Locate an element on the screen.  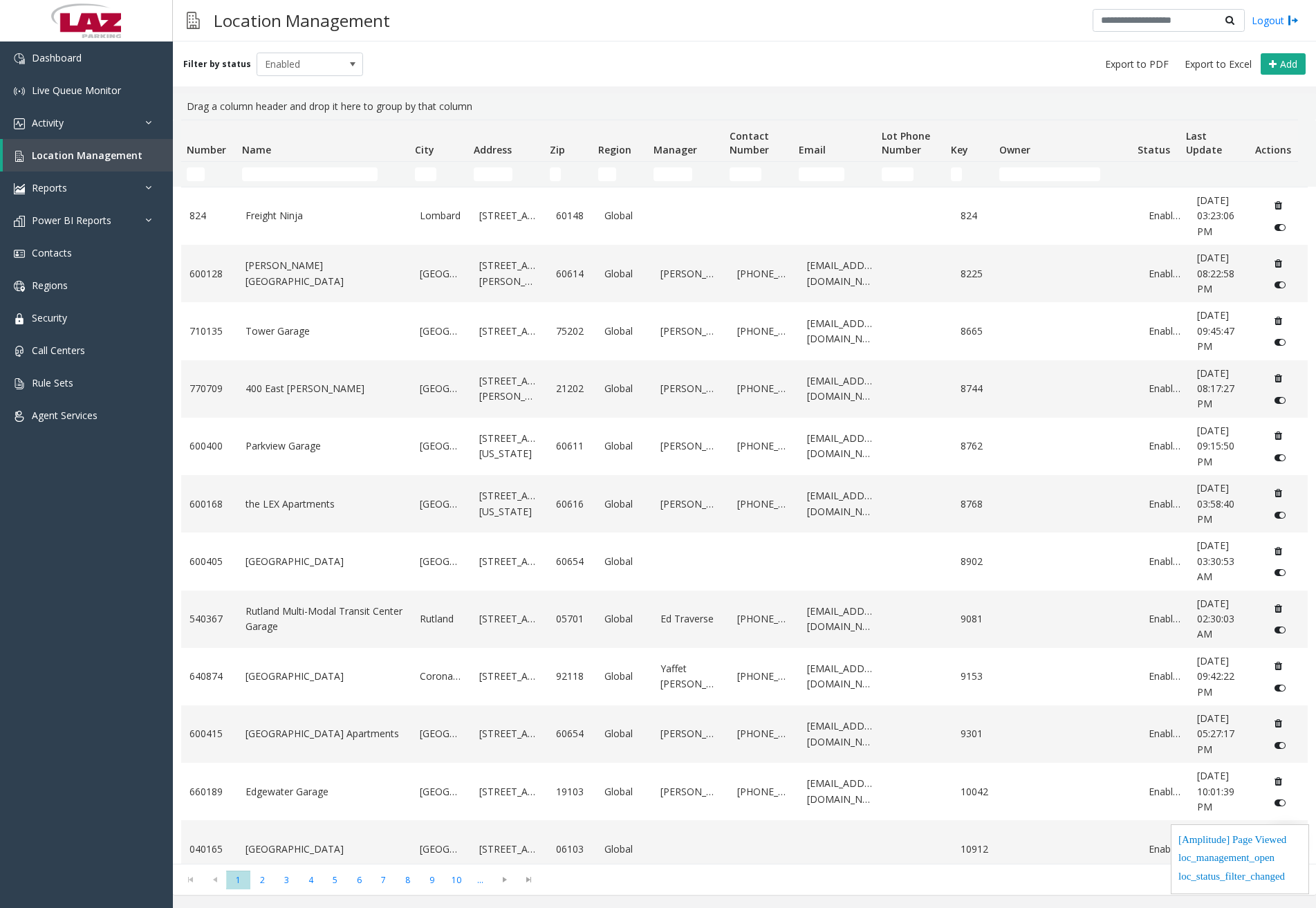
span: Export to PDF is located at coordinates (1137, 64).